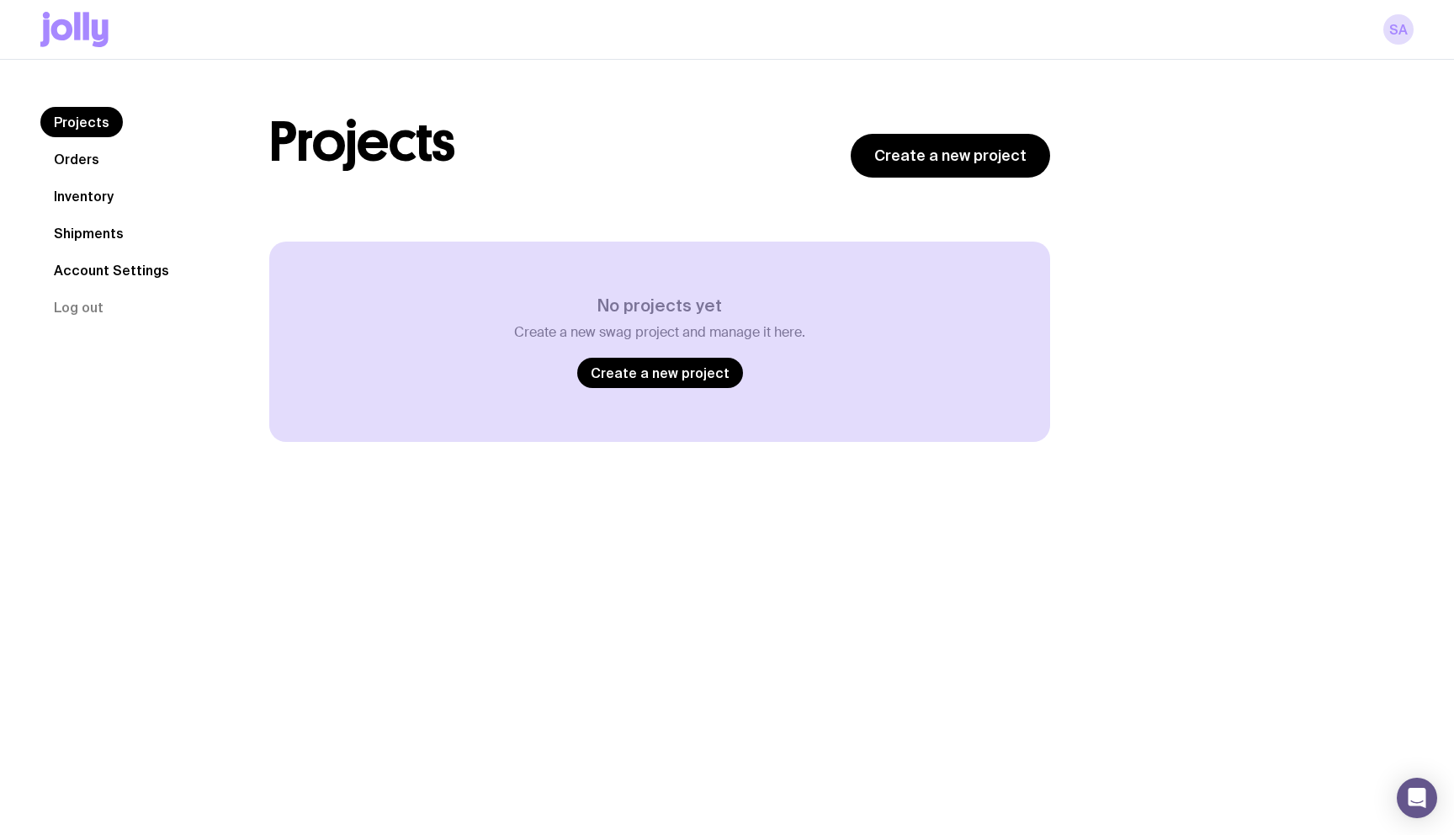 This screenshot has width=1454, height=835. Describe the element at coordinates (1399, 29) in the screenshot. I see `a: sa` at that location.